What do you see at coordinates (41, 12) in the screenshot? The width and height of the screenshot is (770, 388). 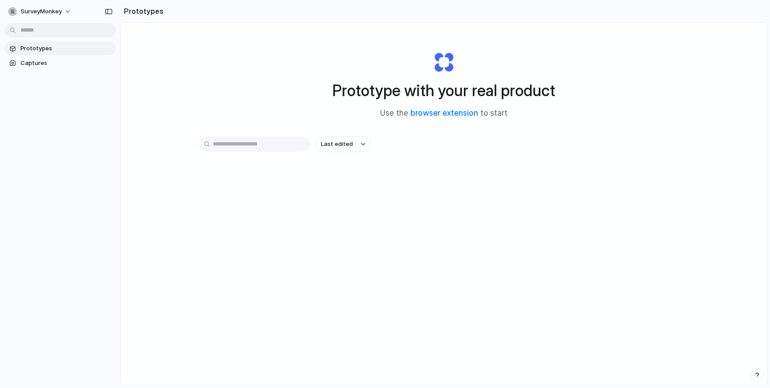 I see `span: SurveyMonkey` at bounding box center [41, 12].